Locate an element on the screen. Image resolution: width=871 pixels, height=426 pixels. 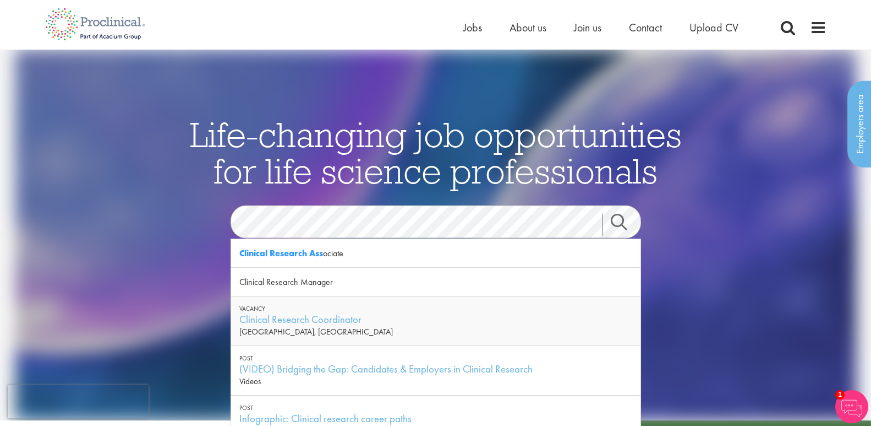
div: ociate is located at coordinates (436, 253).